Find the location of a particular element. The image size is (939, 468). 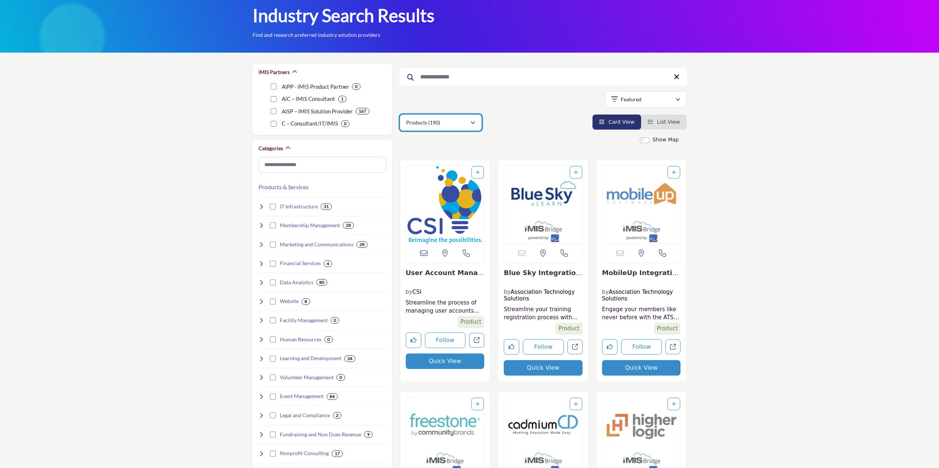

input: Select Fundraising and Non Dues Revenue checkbox is located at coordinates (273, 434).